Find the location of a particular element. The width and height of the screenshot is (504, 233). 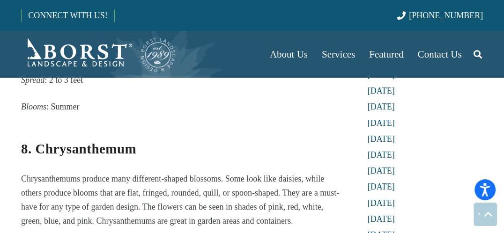

p: : Summer is located at coordinates (183, 107).